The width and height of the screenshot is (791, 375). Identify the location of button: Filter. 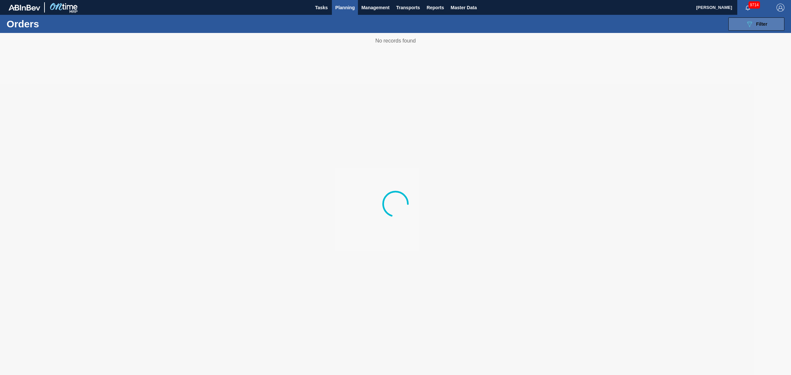
(756, 24).